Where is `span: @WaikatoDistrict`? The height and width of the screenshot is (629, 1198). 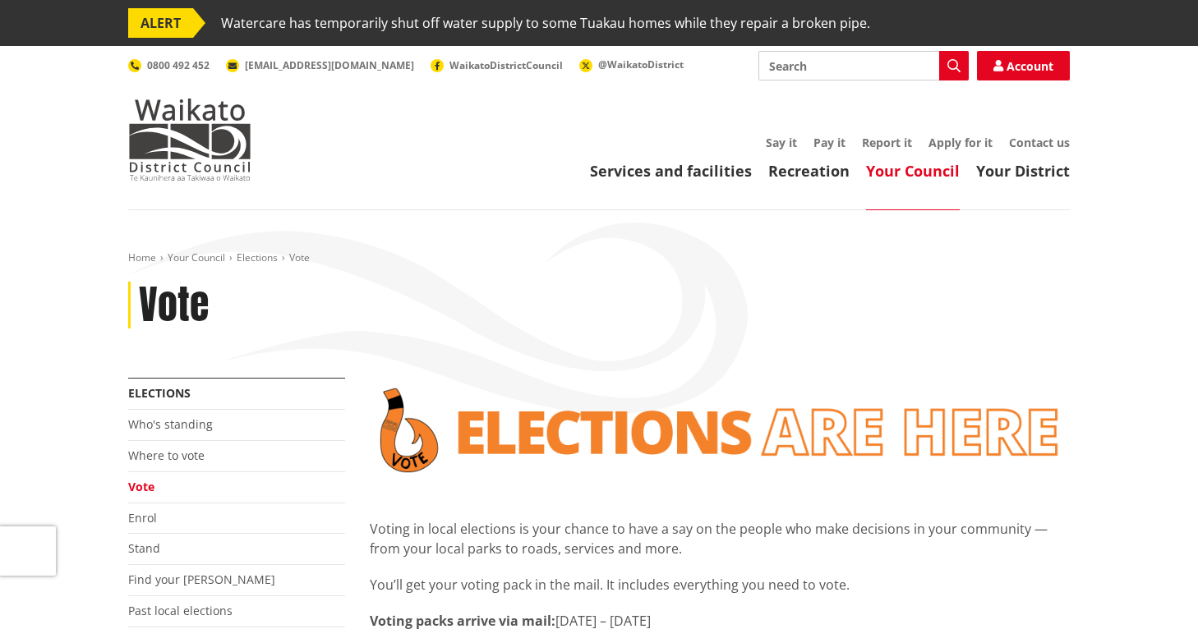 span: @WaikatoDistrict is located at coordinates (641, 64).